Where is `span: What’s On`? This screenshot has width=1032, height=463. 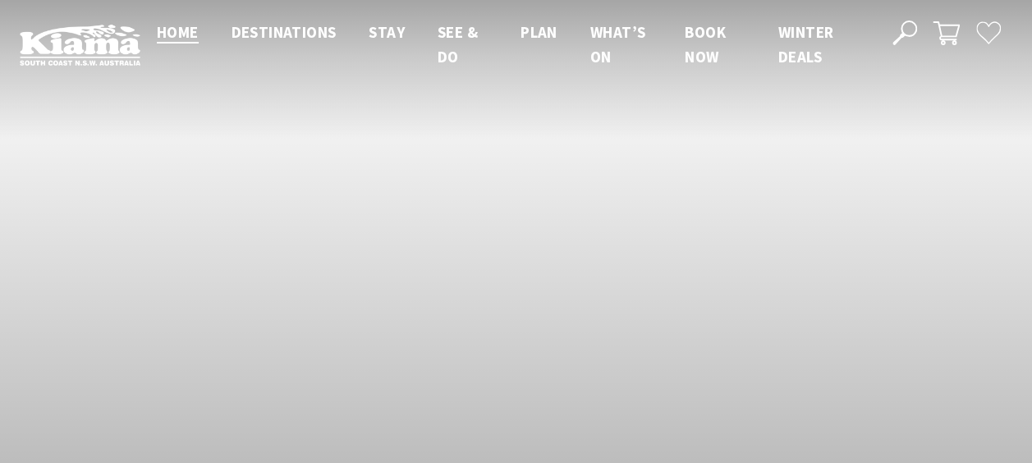 span: What’s On is located at coordinates (617, 44).